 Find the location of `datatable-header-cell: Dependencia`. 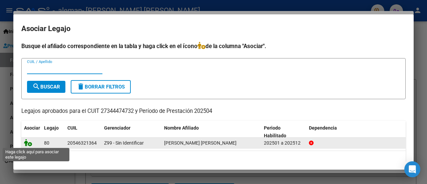

datatable-header-cell: Dependencia is located at coordinates (356, 132).